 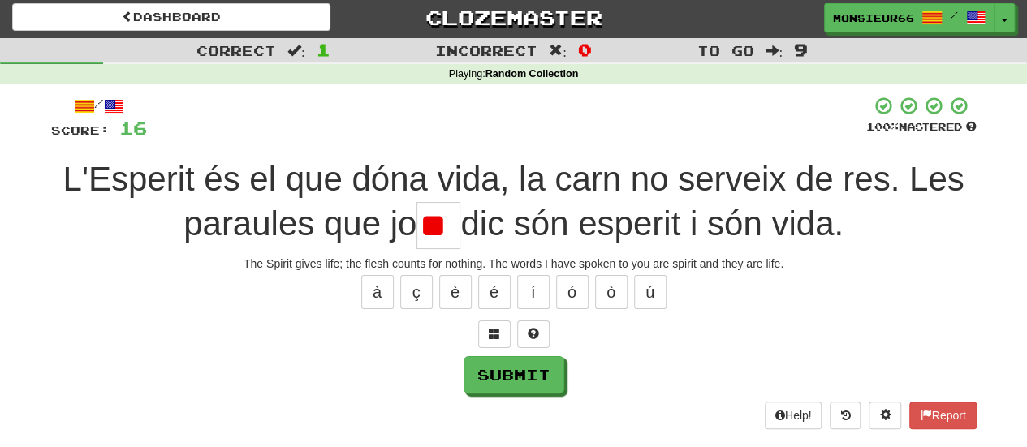 I want to click on span: Incorrect, so click(x=486, y=50).